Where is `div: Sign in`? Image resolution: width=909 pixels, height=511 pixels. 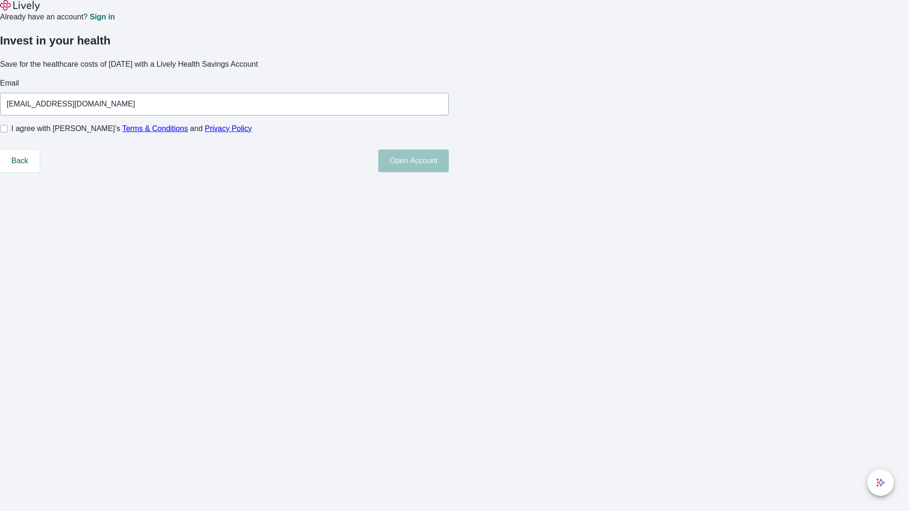 div: Sign in is located at coordinates (102, 17).